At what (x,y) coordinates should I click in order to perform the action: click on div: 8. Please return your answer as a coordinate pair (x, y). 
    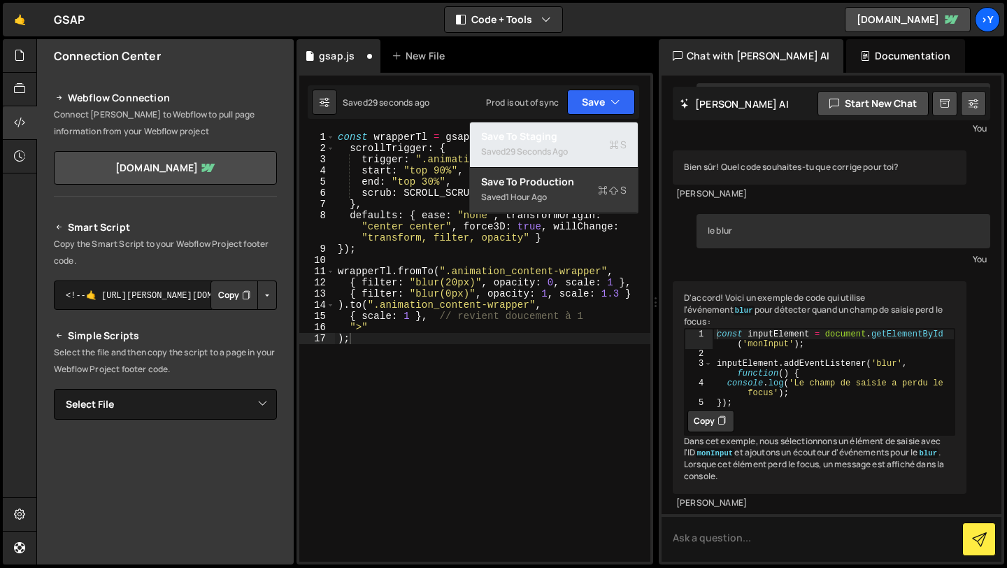
    Looking at the image, I should click on (317, 227).